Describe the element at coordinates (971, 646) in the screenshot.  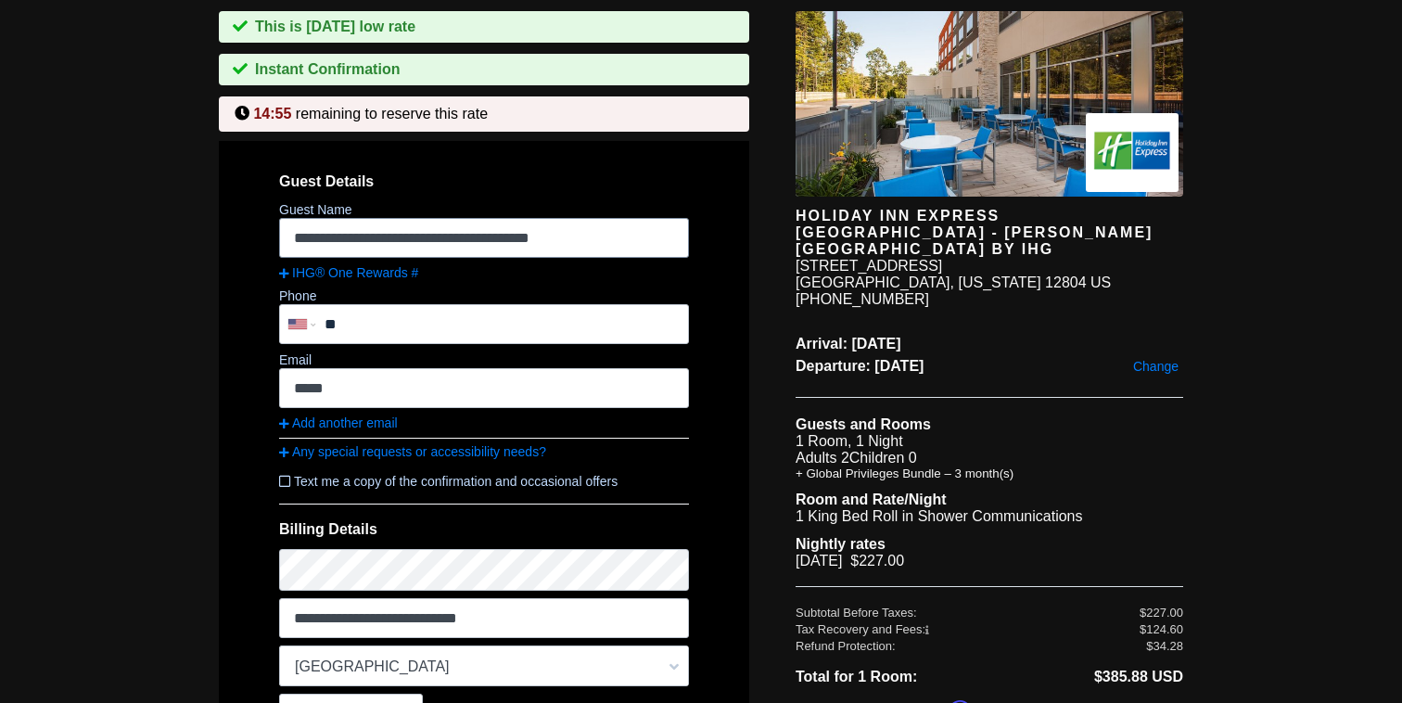
I see `div: Refund Protection:` at that location.